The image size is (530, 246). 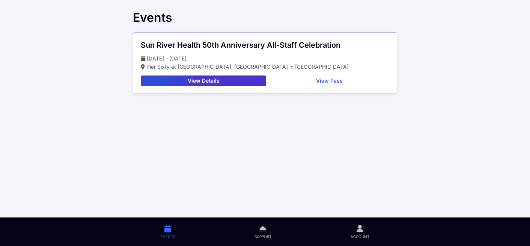 I want to click on a: Account, so click(x=360, y=231).